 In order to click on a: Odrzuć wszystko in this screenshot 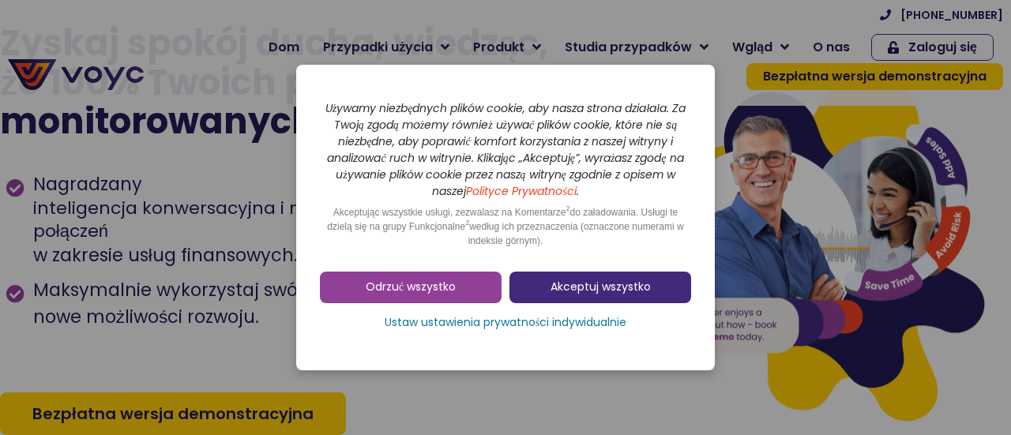, I will do `click(411, 287)`.